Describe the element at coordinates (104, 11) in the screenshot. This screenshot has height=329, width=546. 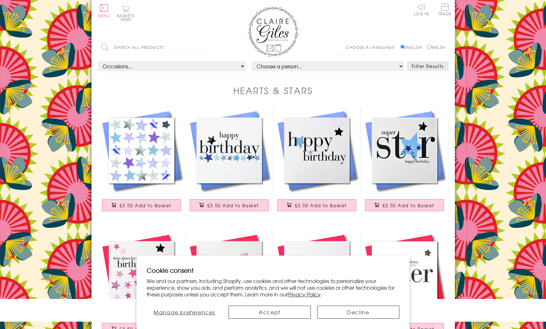
I see `button: Menu` at that location.